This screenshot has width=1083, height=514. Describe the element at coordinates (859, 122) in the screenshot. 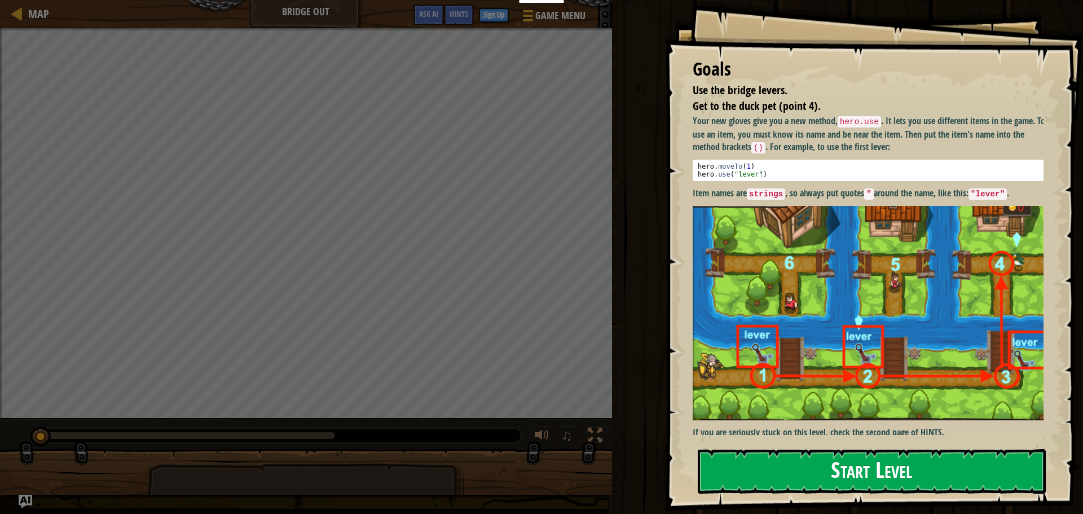

I see `code: hero.use` at that location.